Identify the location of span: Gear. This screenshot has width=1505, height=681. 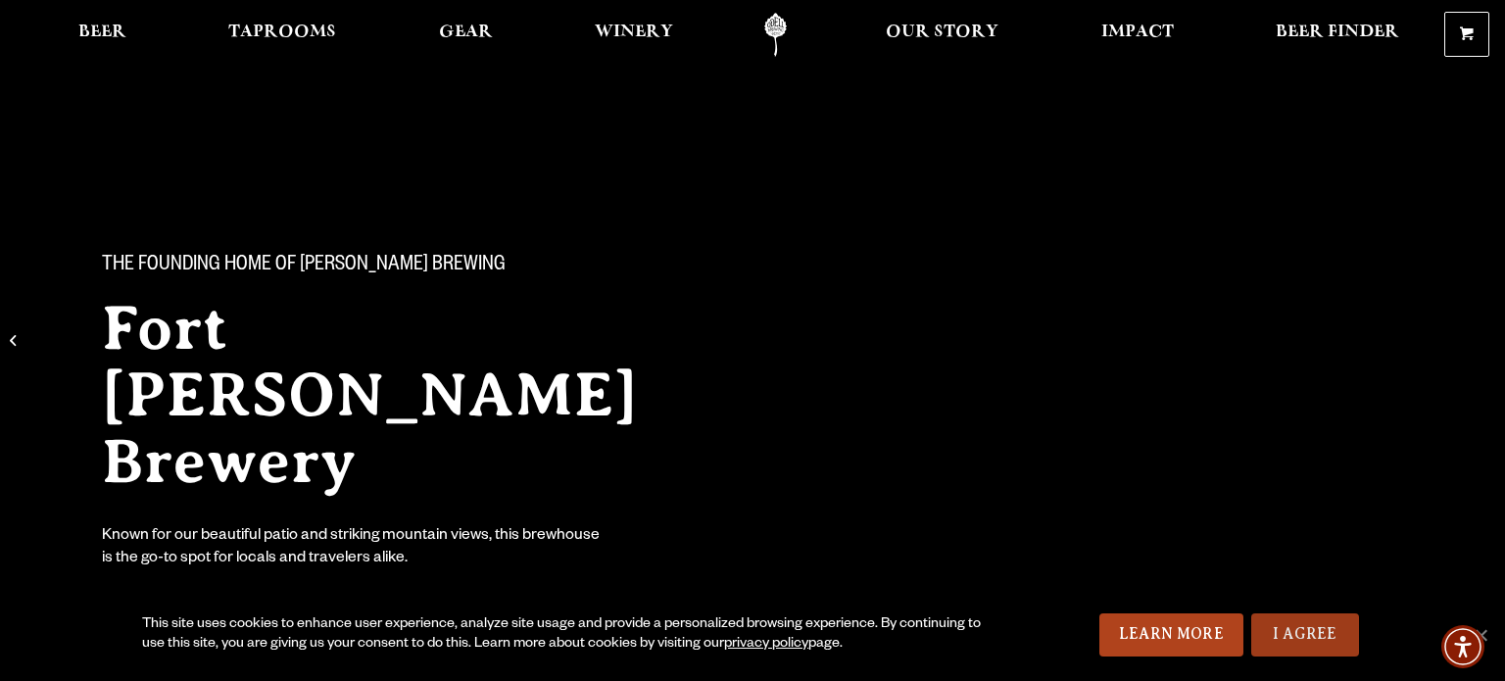
(465, 32).